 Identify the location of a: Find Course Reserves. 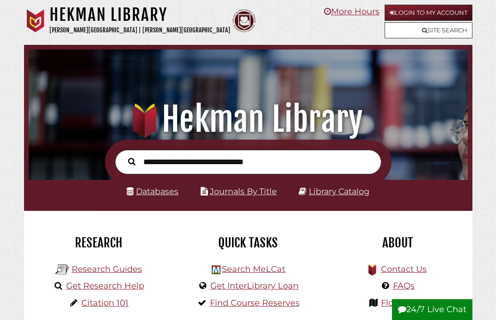
(255, 303).